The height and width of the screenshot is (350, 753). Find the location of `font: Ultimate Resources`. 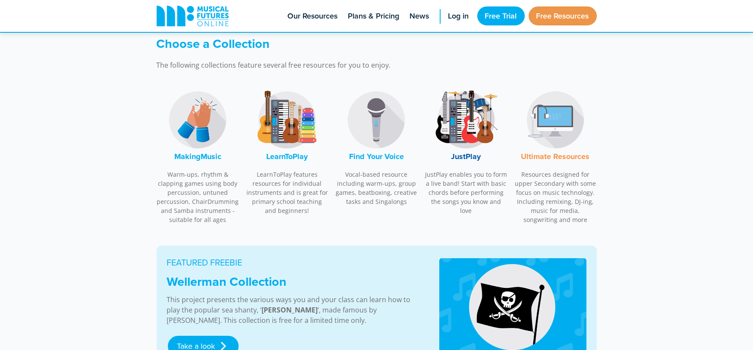

font: Ultimate Resources is located at coordinates (555, 157).